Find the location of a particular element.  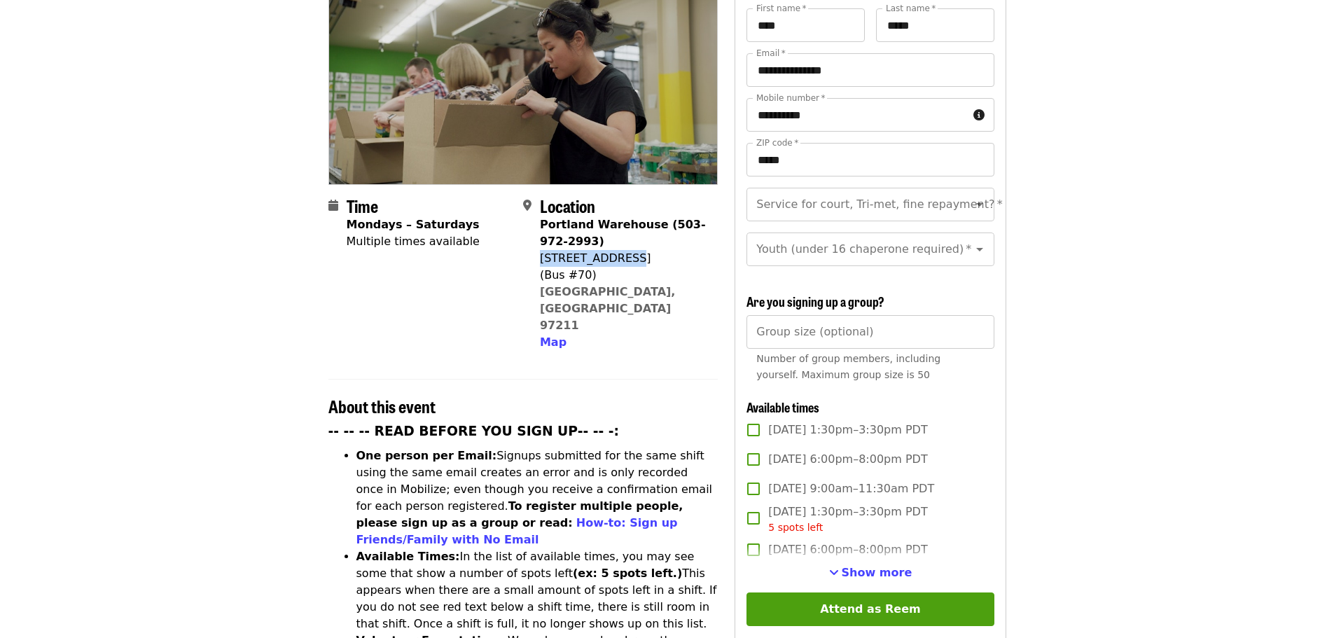

label: First name is located at coordinates (782, 8).